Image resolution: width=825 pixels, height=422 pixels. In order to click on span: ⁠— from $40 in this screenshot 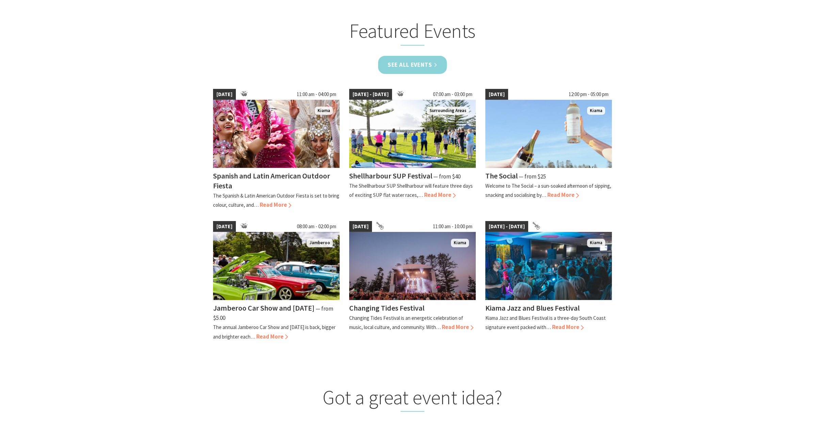, I will do `click(447, 176)`.